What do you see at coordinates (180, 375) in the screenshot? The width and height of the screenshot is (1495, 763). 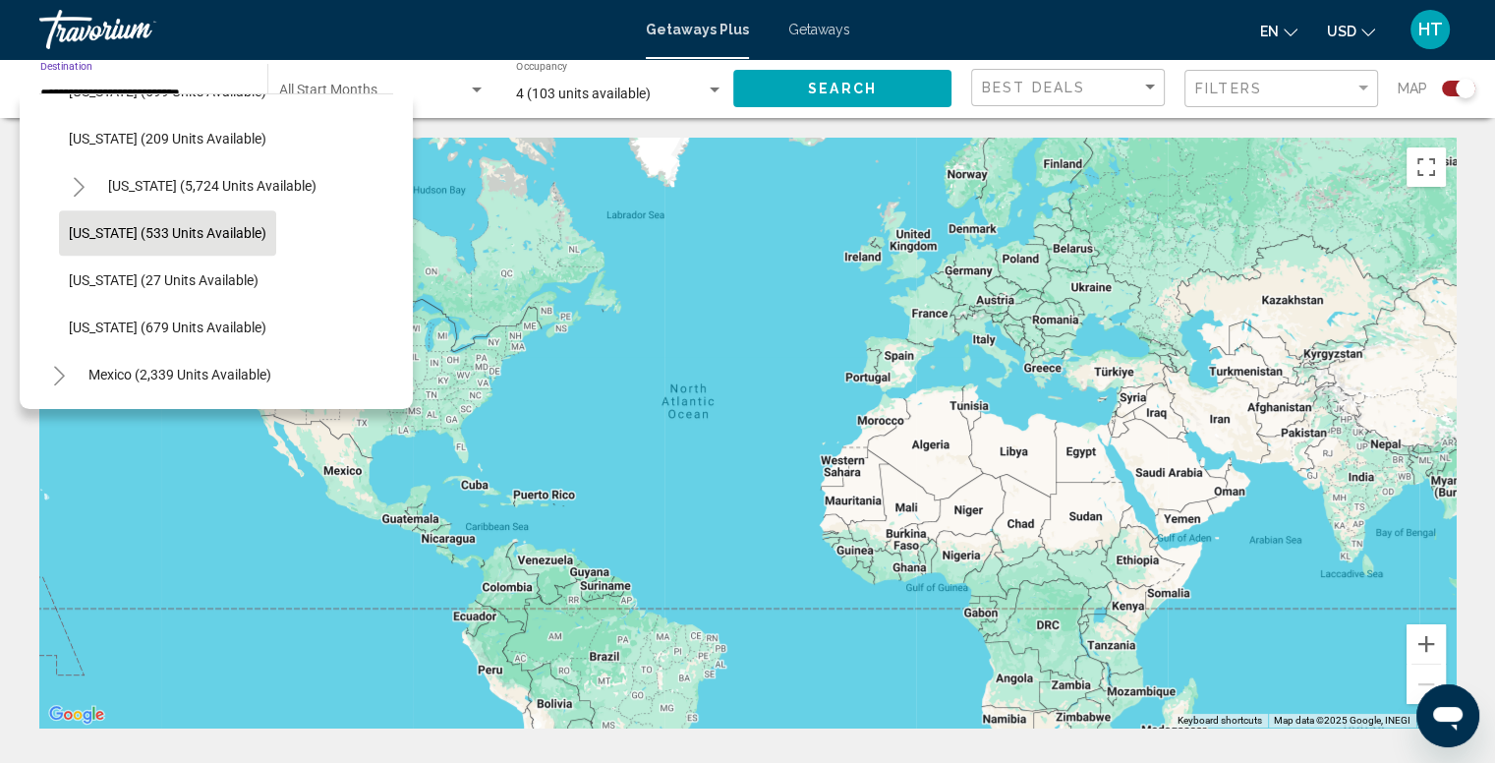 I see `span: Mexico (2,339 units available)` at bounding box center [180, 375].